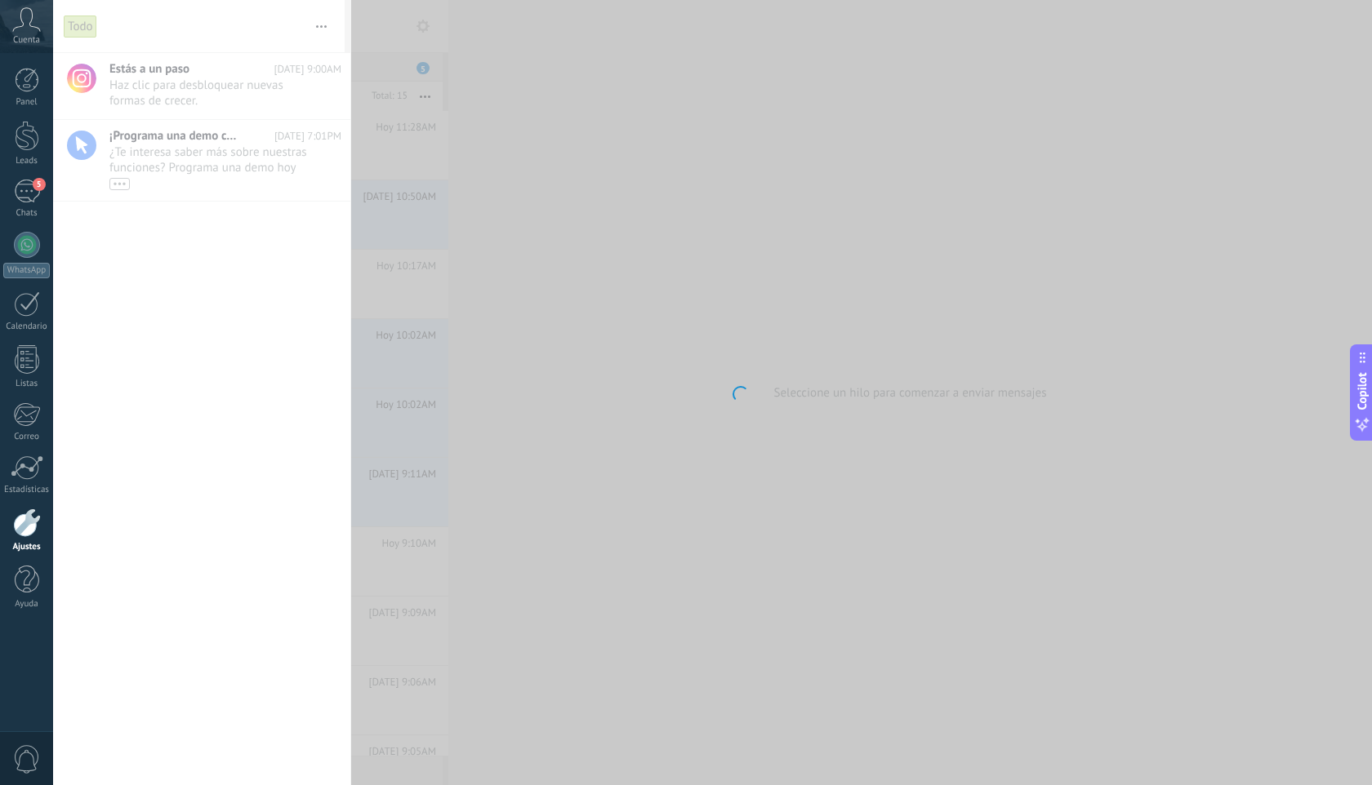 The width and height of the screenshot is (1372, 785). Describe the element at coordinates (39, 185) in the screenshot. I see `span: 5` at that location.